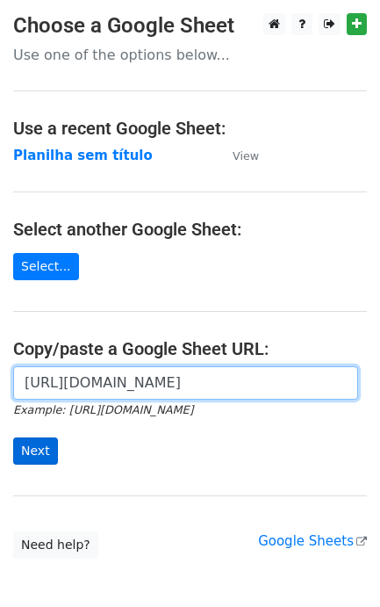 Image resolution: width=380 pixels, height=607 pixels. I want to click on h4: Select another Google Sheet:, so click(190, 229).